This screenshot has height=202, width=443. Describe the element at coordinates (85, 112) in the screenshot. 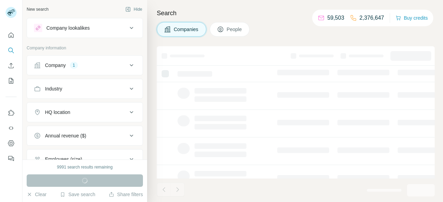

I see `button: HQ location` at that location.